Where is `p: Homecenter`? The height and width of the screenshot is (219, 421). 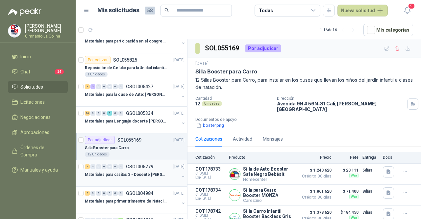
p: Homecenter is located at coordinates (269, 179).